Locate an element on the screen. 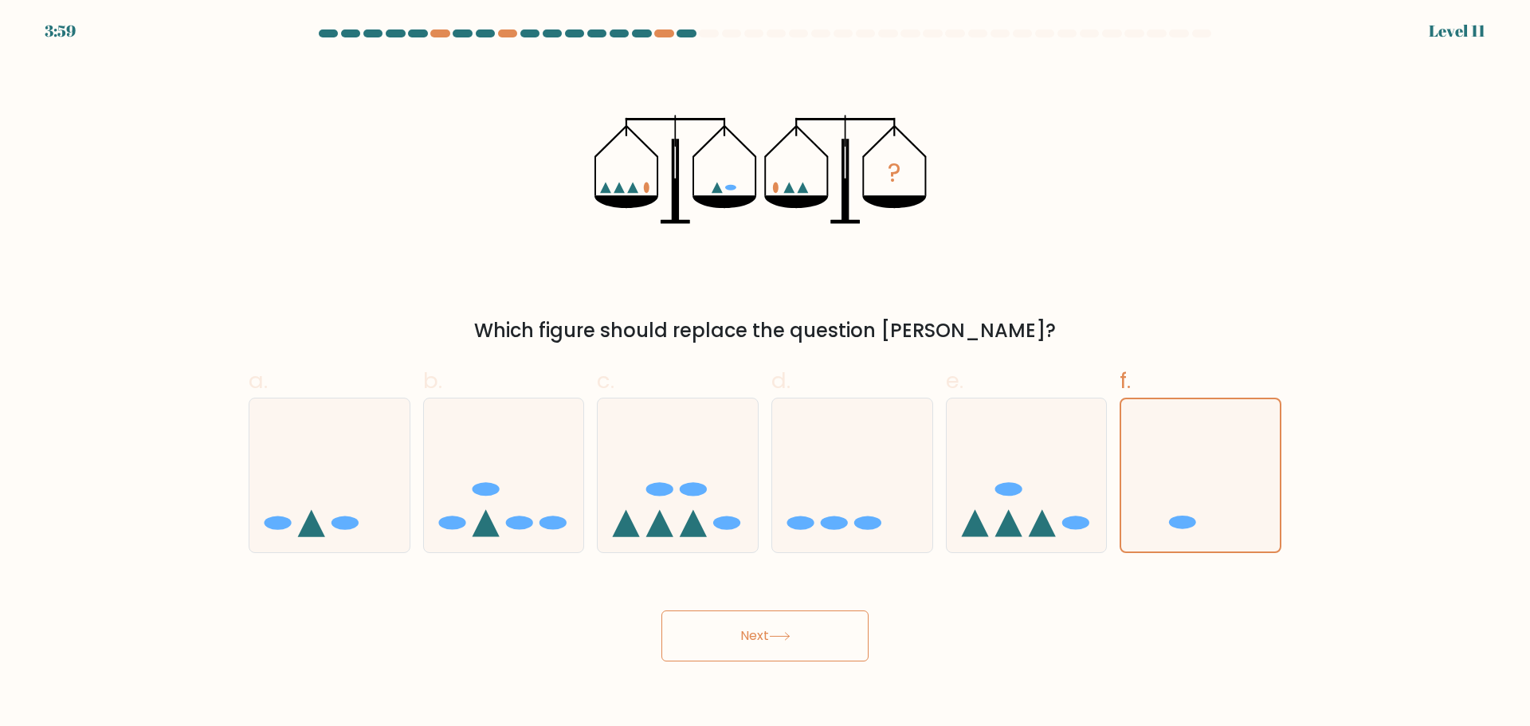 This screenshot has height=726, width=1530. span: e. is located at coordinates (955, 380).